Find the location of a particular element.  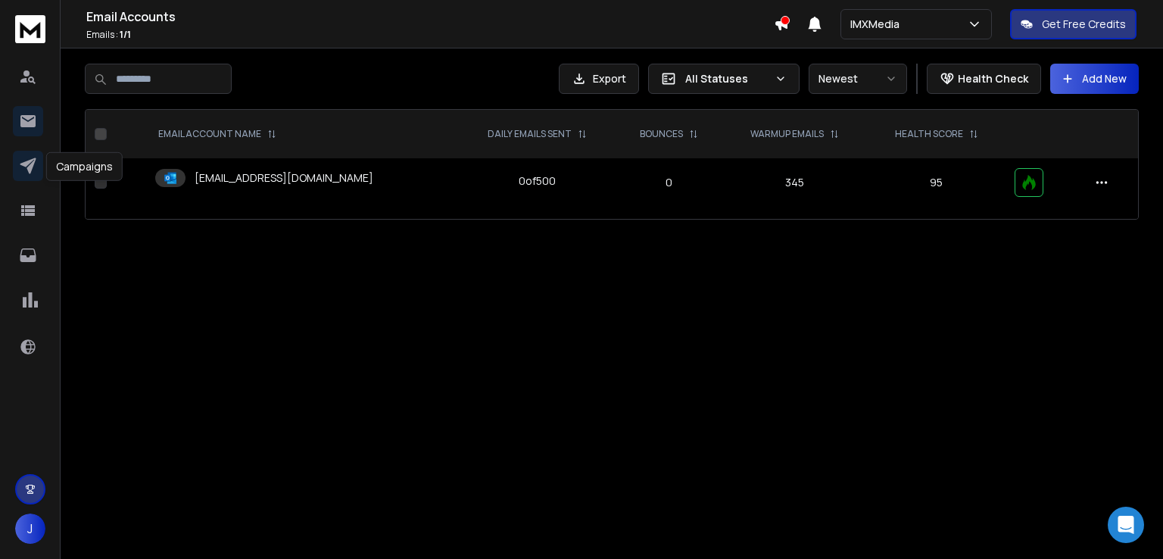

p: IMXMedia is located at coordinates (877, 24).